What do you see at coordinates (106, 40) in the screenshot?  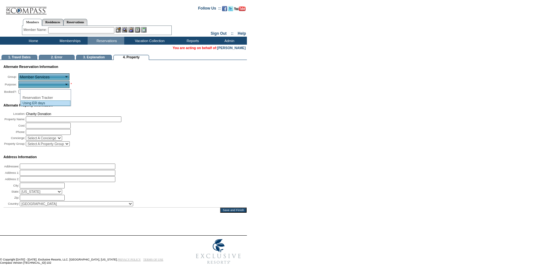 I see `td: Reservations` at bounding box center [106, 40].